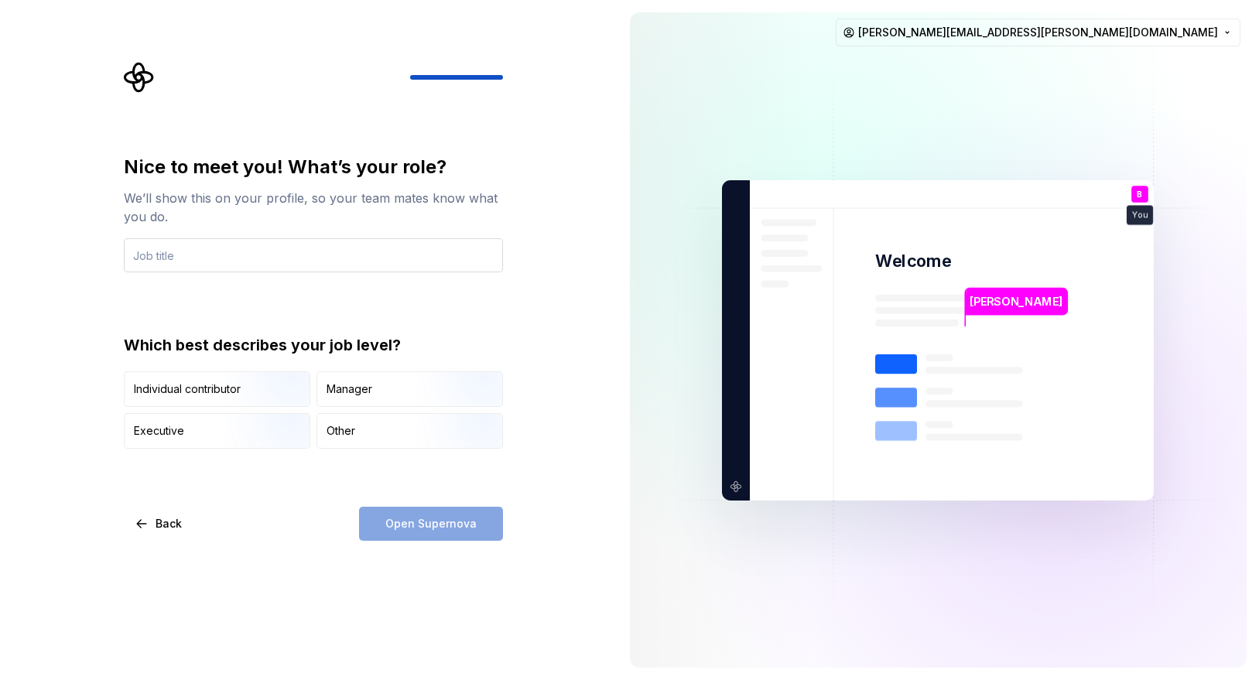 The height and width of the screenshot is (680, 1259). I want to click on p: Welcome, so click(913, 261).